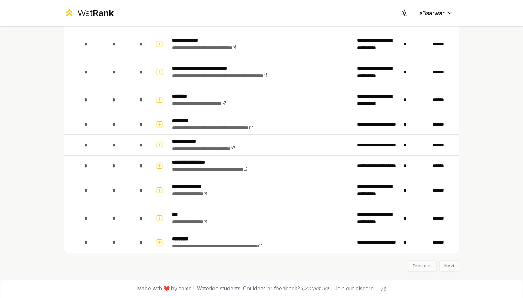 The image size is (523, 298). What do you see at coordinates (315, 288) in the screenshot?
I see `a: Contact us!` at bounding box center [315, 288].